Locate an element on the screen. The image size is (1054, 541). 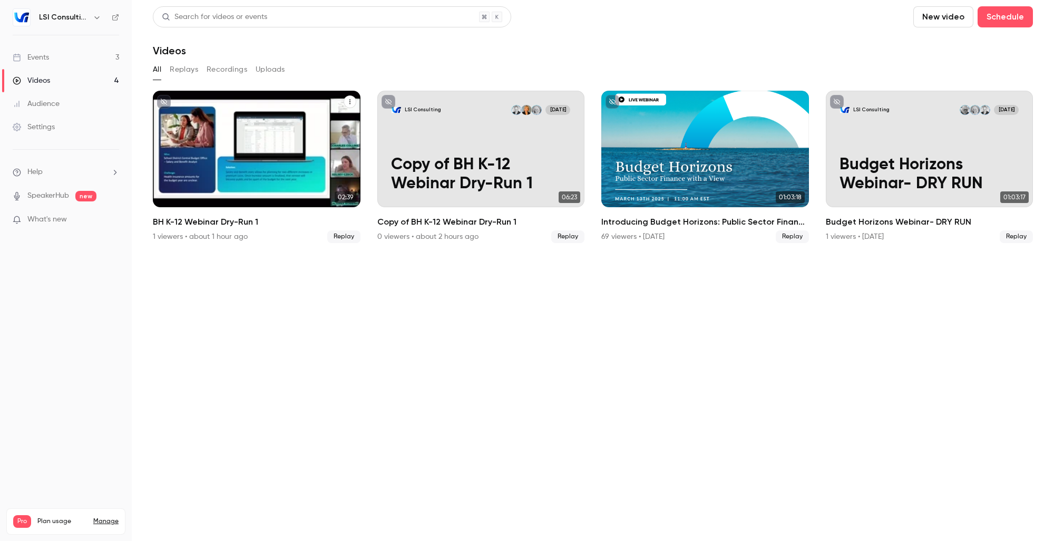
img: Budget Horizons Webinar- DRY RUN is located at coordinates (845, 110).